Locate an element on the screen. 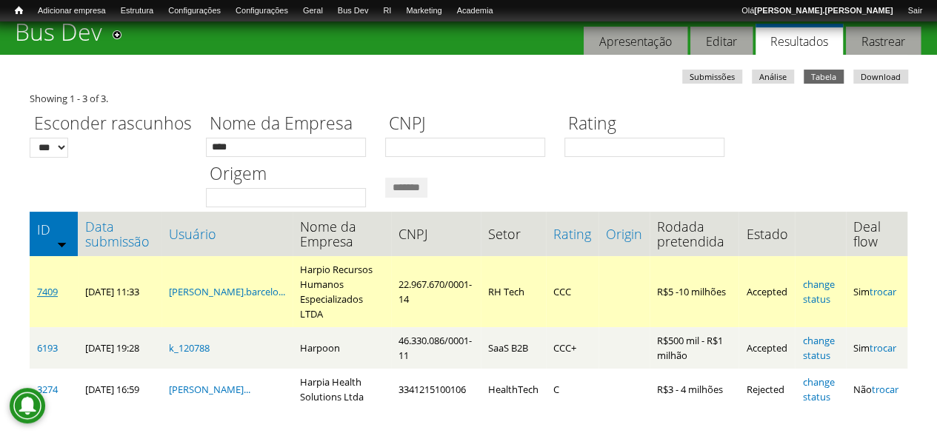 The image size is (937, 433). th: Nome da Empresa is located at coordinates (342, 234).